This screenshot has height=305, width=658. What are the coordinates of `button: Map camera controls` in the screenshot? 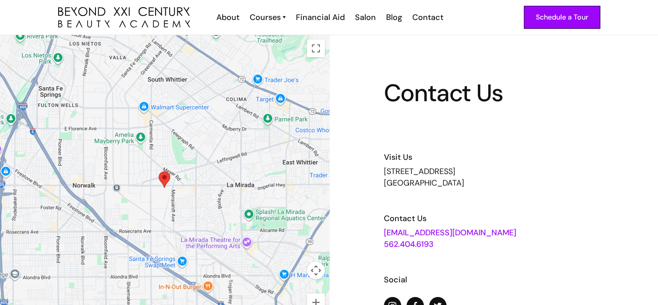 It's located at (316, 271).